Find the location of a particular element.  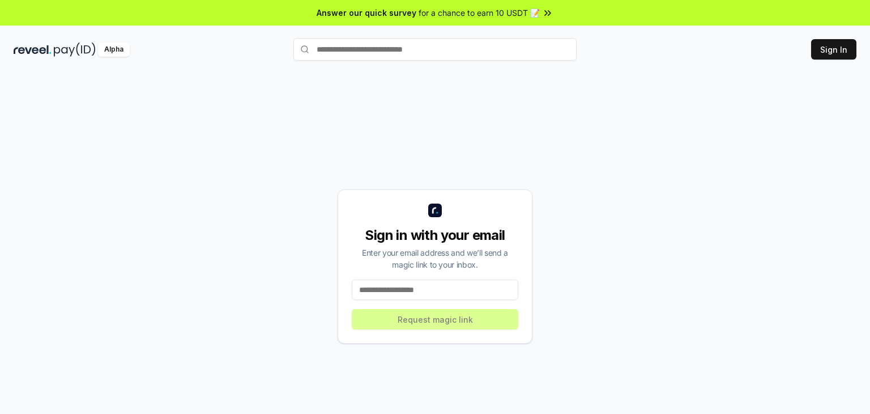

div: Alpha is located at coordinates (114, 49).